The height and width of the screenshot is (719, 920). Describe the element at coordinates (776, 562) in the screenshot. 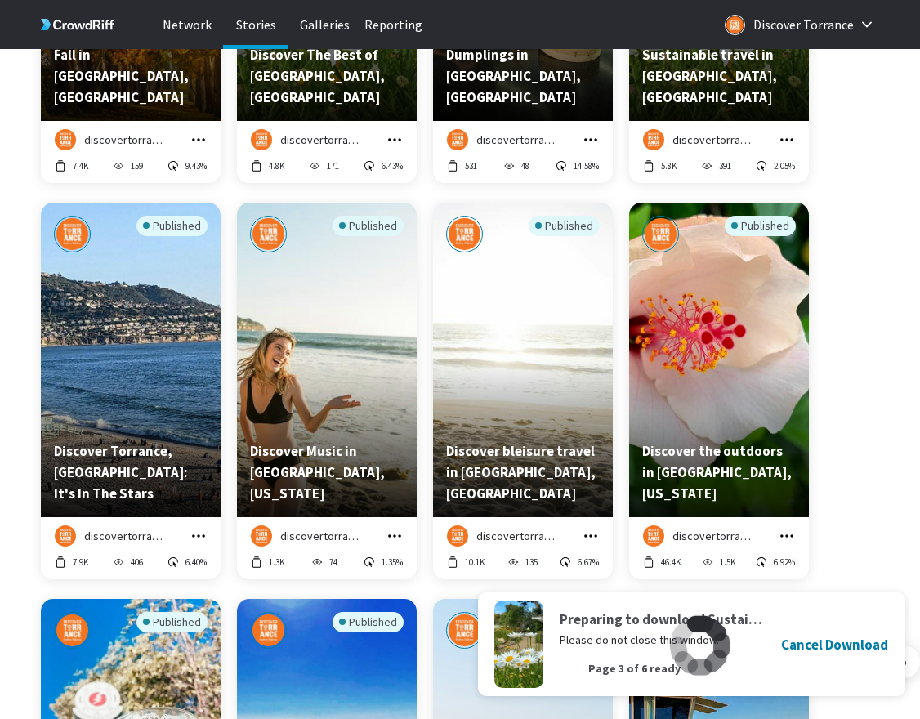

I see `button: 6.92%` at that location.